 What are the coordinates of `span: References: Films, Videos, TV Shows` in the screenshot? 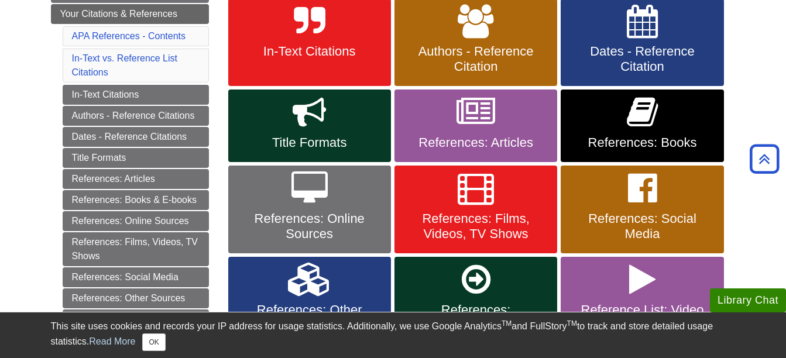 It's located at (476, 227).